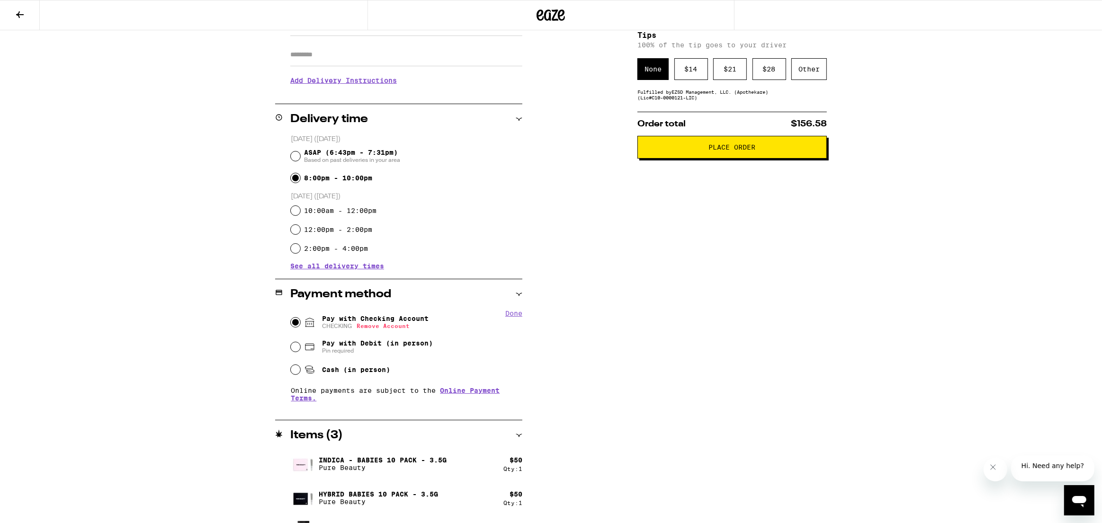  What do you see at coordinates (732, 147) in the screenshot?
I see `span: Place Order` at bounding box center [732, 147].